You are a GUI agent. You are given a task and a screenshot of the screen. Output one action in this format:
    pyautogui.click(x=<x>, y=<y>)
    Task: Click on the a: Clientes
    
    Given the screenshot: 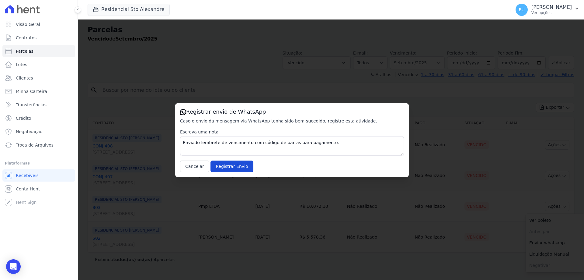 What is the action you would take?
    pyautogui.click(x=39, y=78)
    